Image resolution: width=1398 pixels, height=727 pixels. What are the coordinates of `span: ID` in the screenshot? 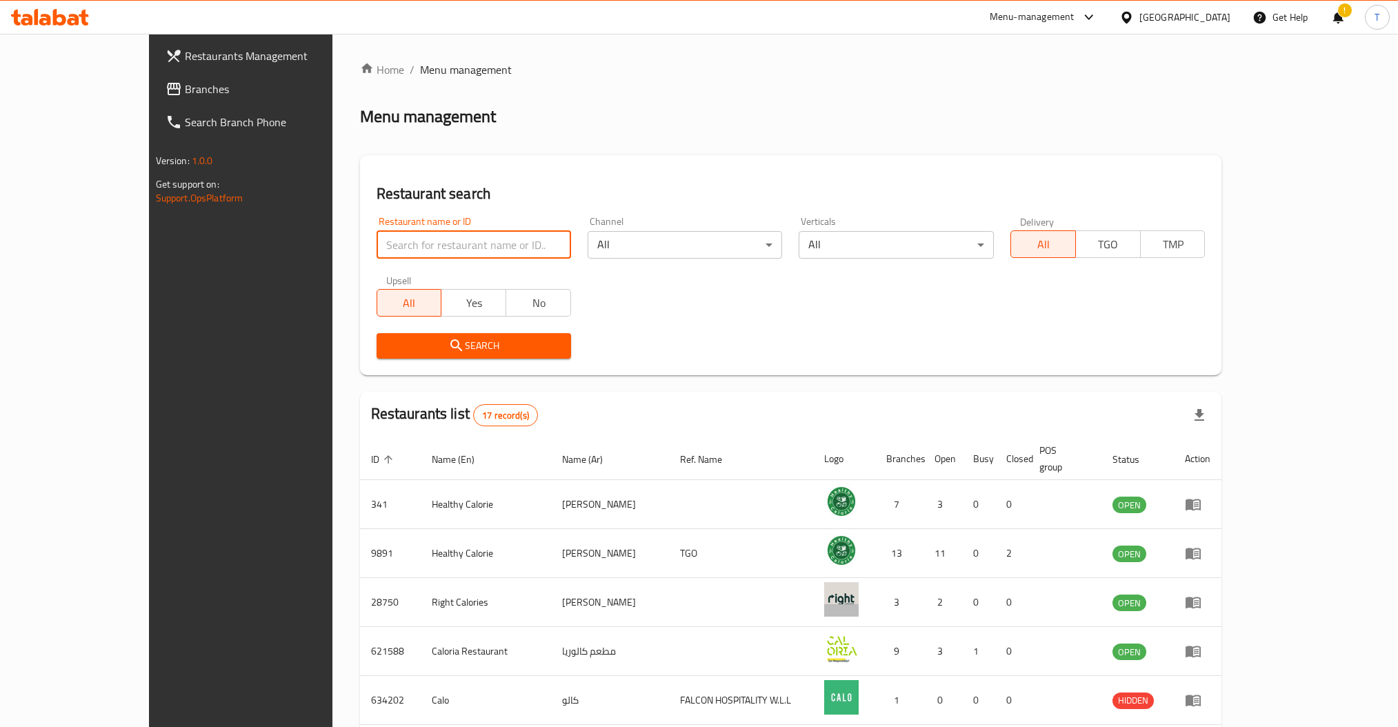 It's located at (384, 459).